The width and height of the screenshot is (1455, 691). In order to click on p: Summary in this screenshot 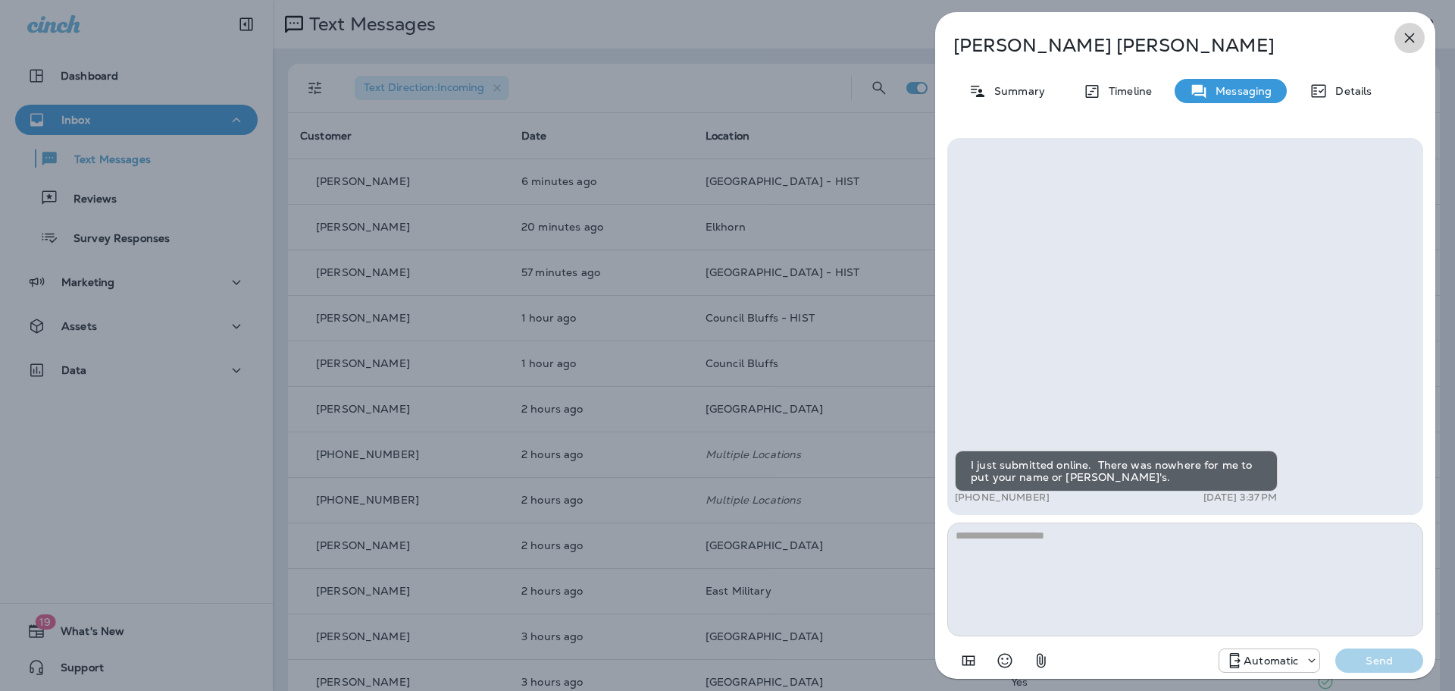, I will do `click(1016, 91)`.